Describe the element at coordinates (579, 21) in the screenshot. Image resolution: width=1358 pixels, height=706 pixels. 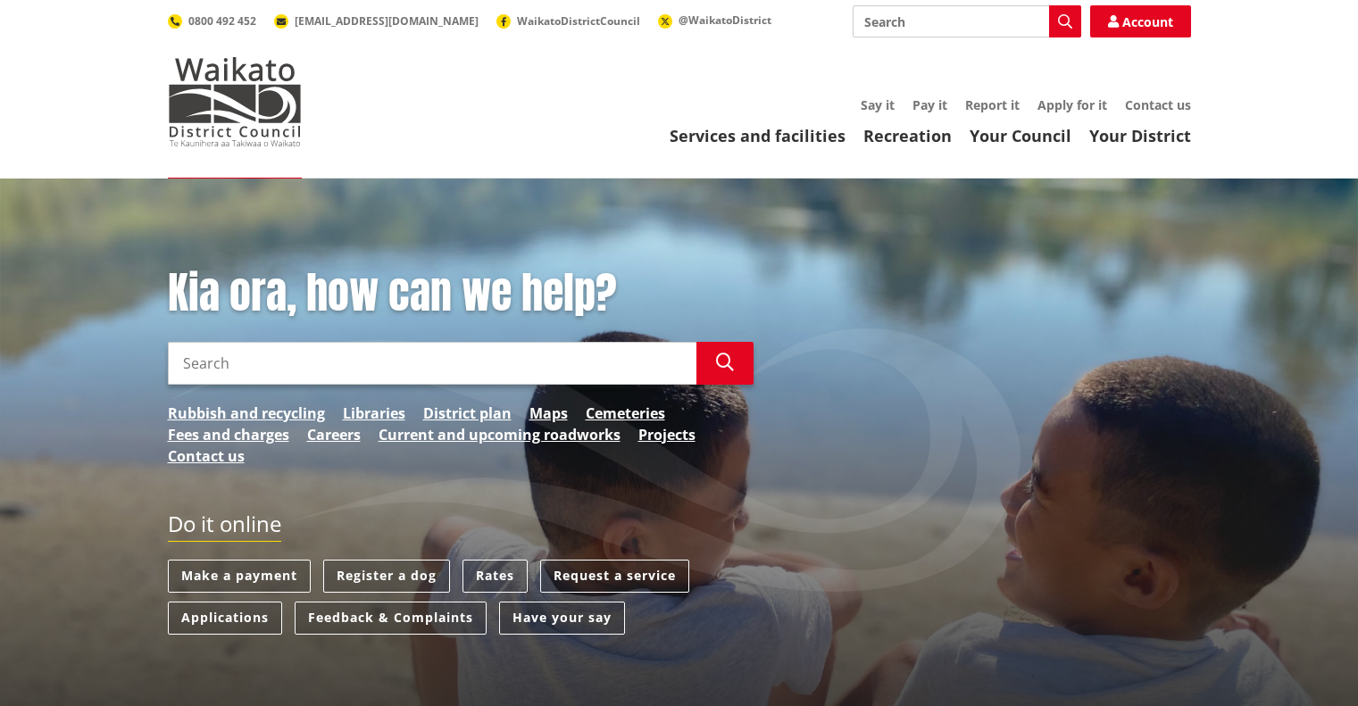
I see `span: WaikatoDistrictCouncil` at that location.